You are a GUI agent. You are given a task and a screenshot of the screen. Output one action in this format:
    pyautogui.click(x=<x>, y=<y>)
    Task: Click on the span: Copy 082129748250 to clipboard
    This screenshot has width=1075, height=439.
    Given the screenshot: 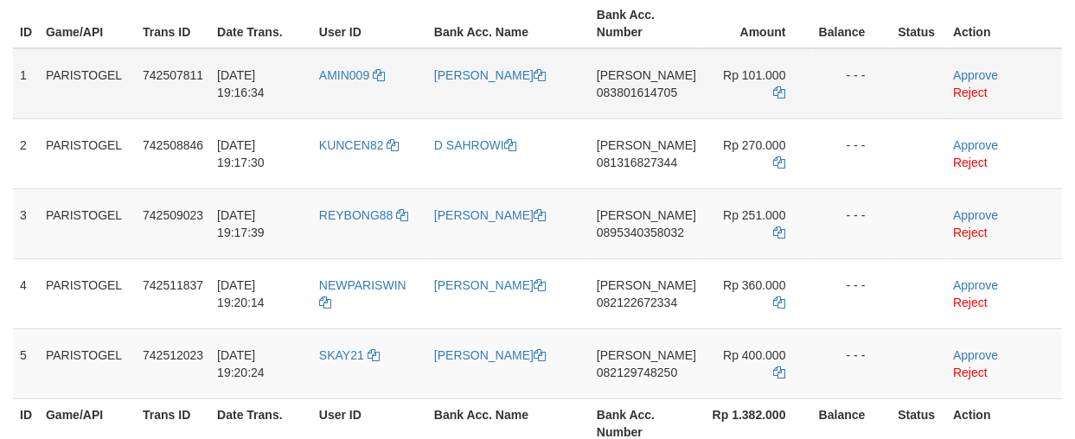 What is the action you would take?
    pyautogui.click(x=636, y=373)
    